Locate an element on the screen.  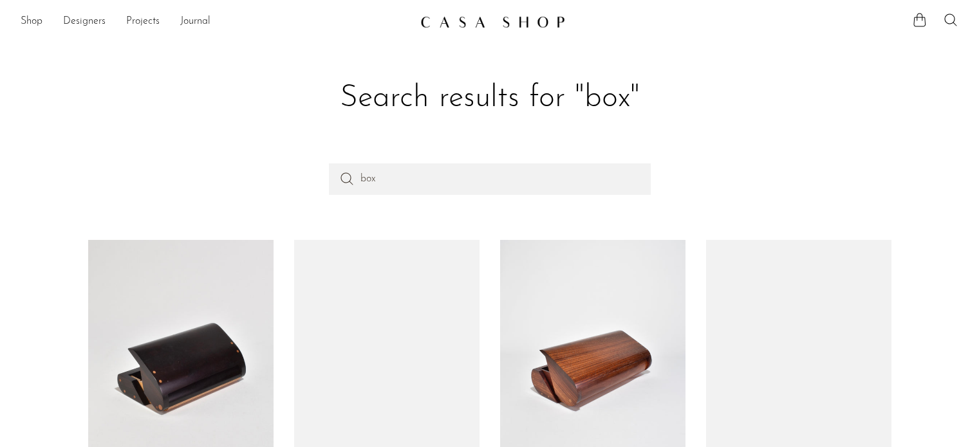
a: Projects is located at coordinates (143, 22).